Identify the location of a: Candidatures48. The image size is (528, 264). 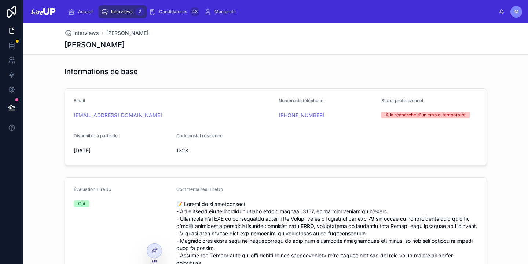
(174, 12).